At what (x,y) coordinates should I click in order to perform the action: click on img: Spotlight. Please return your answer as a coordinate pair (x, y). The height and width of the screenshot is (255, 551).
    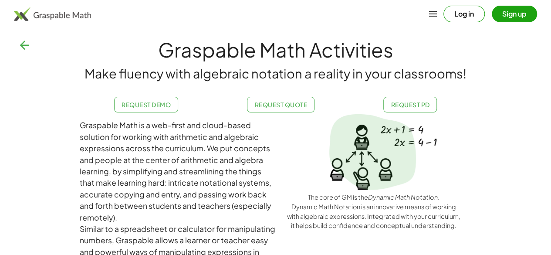
    Looking at the image, I should click on (372, 152).